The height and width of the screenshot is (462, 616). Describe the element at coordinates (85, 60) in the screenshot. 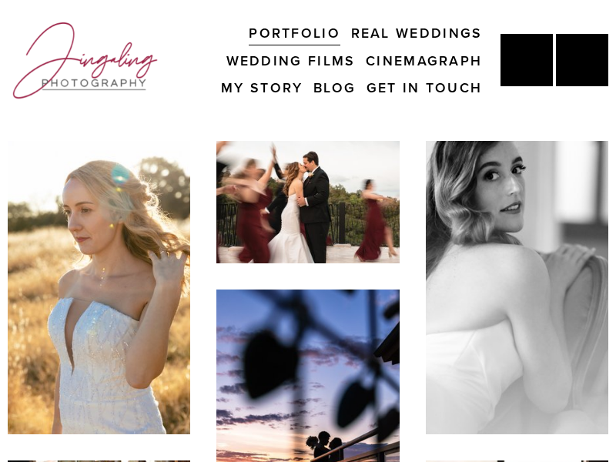

I see `img: Jingaling Photography` at that location.